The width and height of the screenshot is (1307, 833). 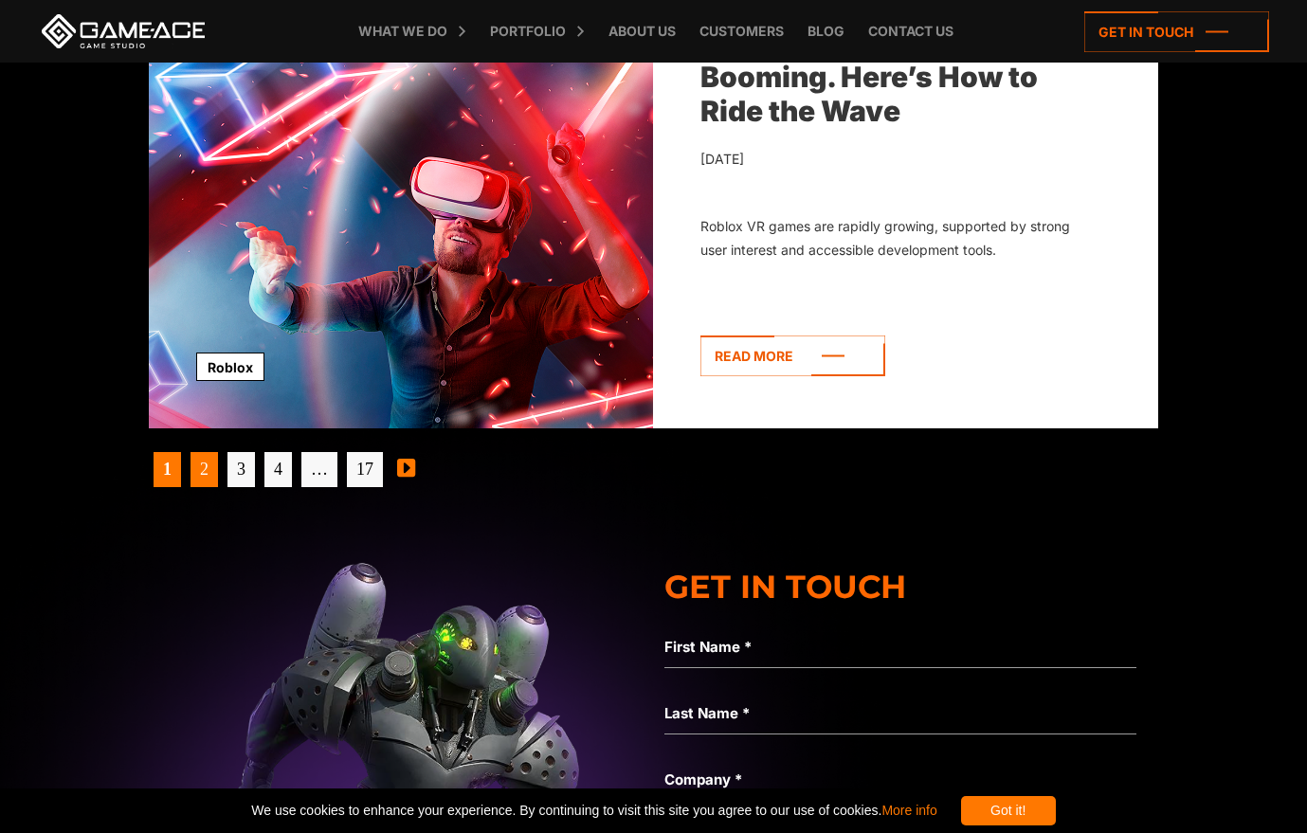 What do you see at coordinates (278, 469) in the screenshot?
I see `a: 4` at bounding box center [278, 469].